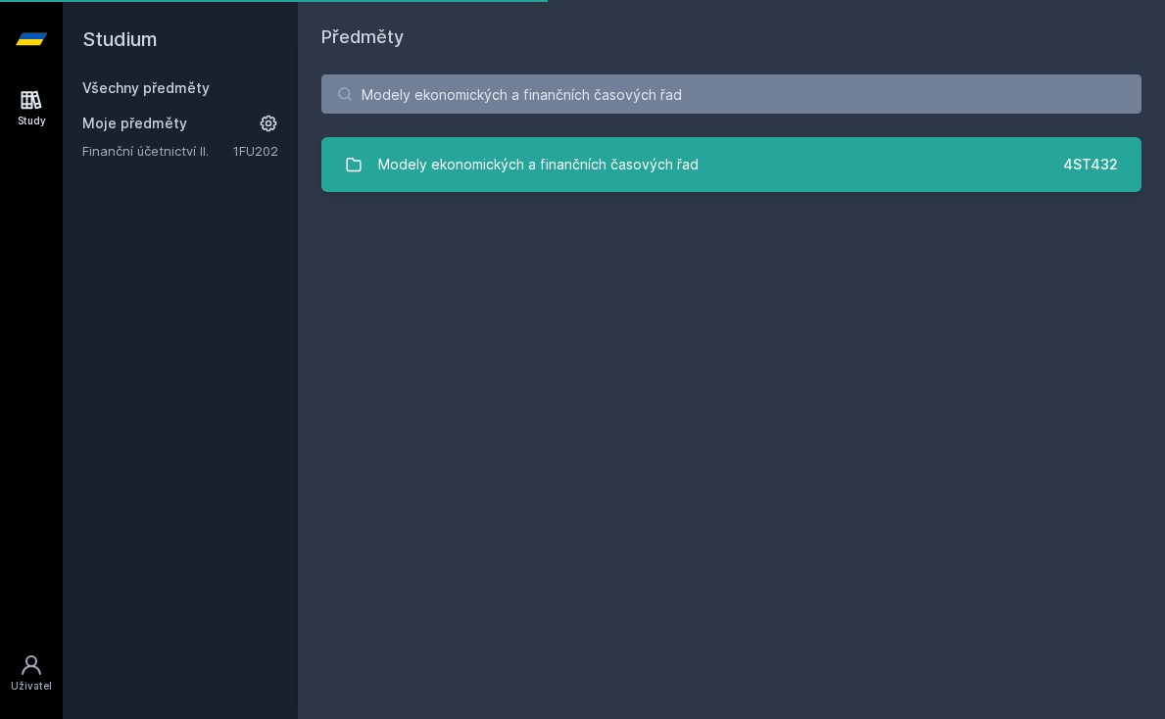 The image size is (1165, 719). What do you see at coordinates (731, 94) in the screenshot?
I see `input: Název nebo ident předmětu…` at bounding box center [731, 94].